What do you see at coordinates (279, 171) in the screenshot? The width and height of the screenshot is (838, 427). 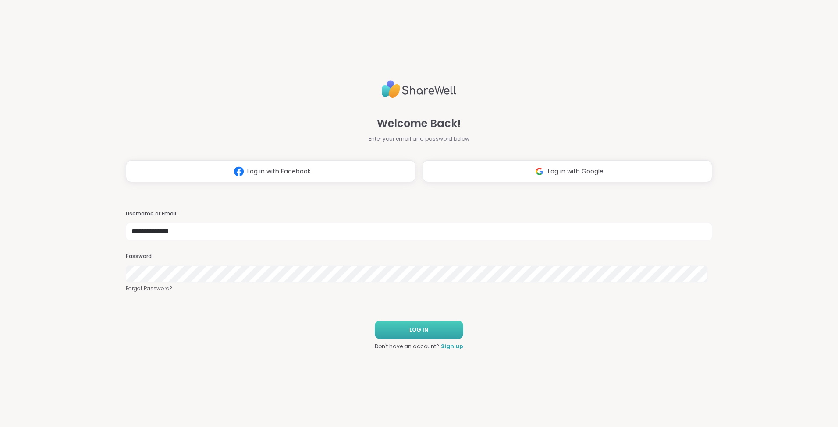 I see `span: Log in with Facebook` at bounding box center [279, 171].